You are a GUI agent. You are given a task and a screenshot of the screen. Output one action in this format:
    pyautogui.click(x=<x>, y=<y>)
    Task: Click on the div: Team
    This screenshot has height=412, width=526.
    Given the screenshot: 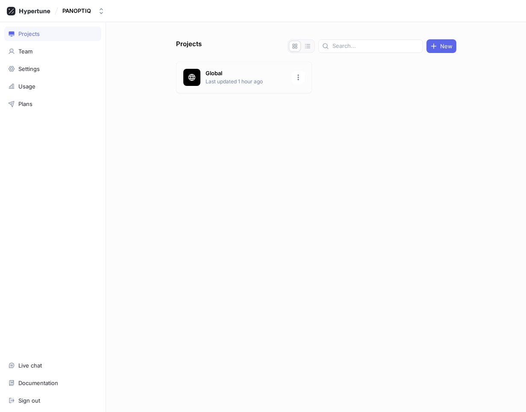 What is the action you would take?
    pyautogui.click(x=25, y=51)
    